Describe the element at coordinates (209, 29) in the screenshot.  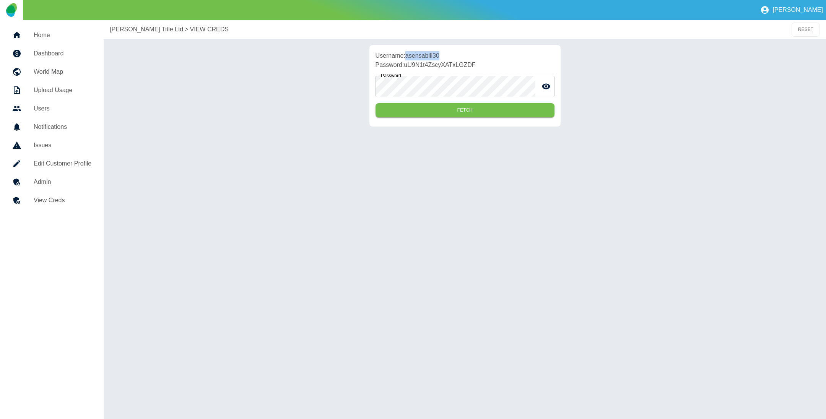
I see `p: VIEW CREDS` at that location.